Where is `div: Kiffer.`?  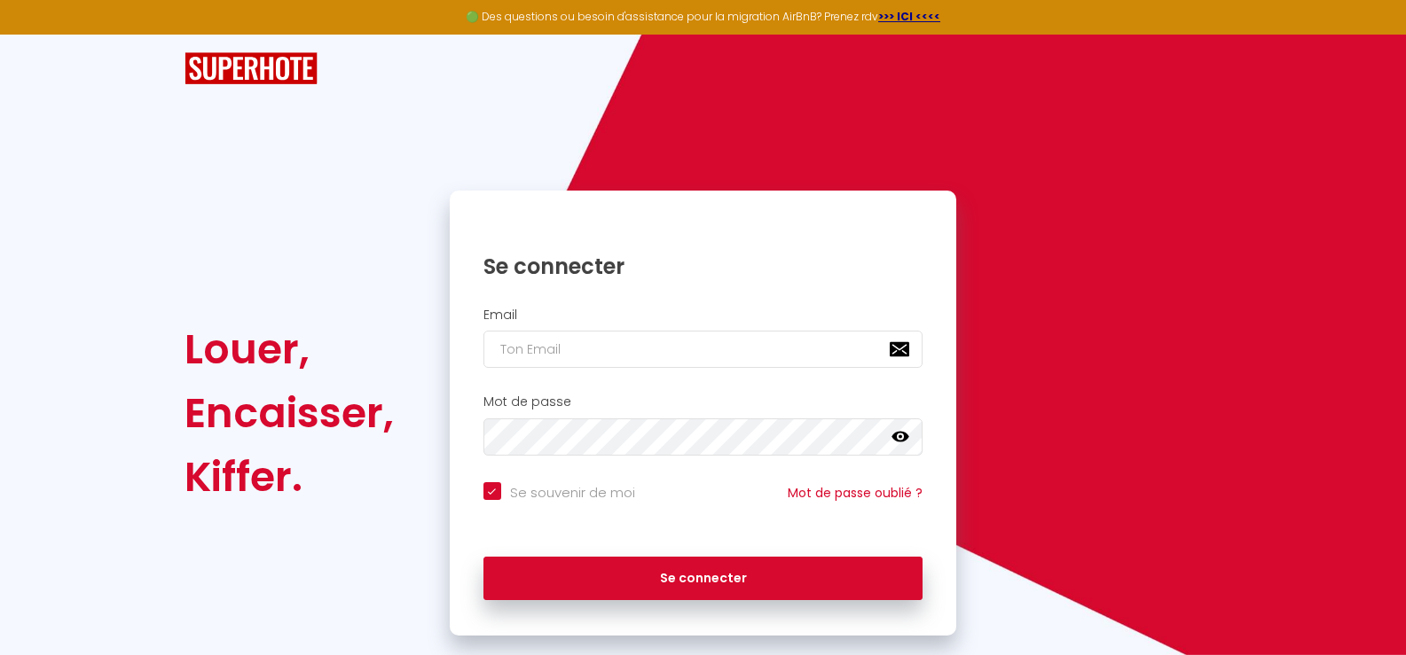 div: Kiffer. is located at coordinates (289, 477).